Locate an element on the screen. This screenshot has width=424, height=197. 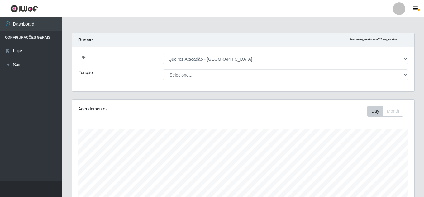
button: Month is located at coordinates (393, 111).